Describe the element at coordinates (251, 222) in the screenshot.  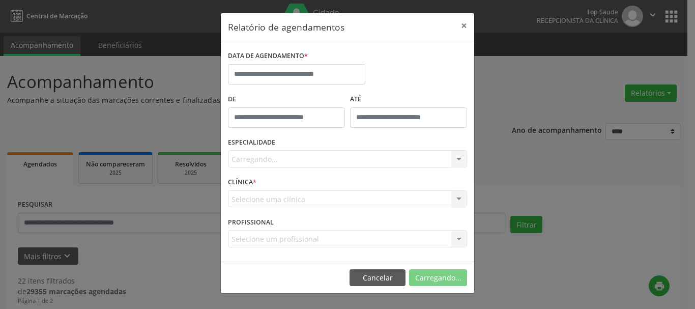
I see `label: PROFISSIONAL` at that location.